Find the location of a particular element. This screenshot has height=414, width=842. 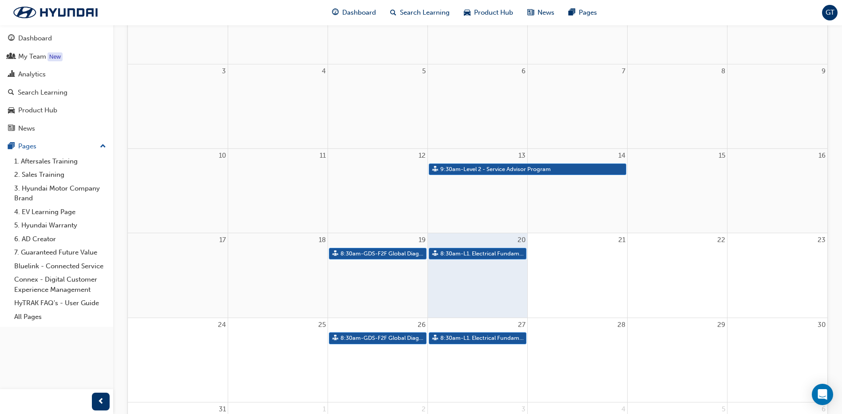

td: August 27, 2025 is located at coordinates (477, 359).